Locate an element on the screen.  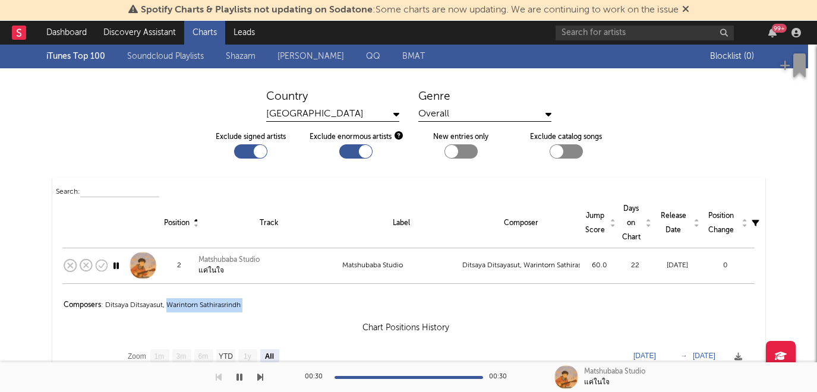
span: Composers is located at coordinates (82, 305).